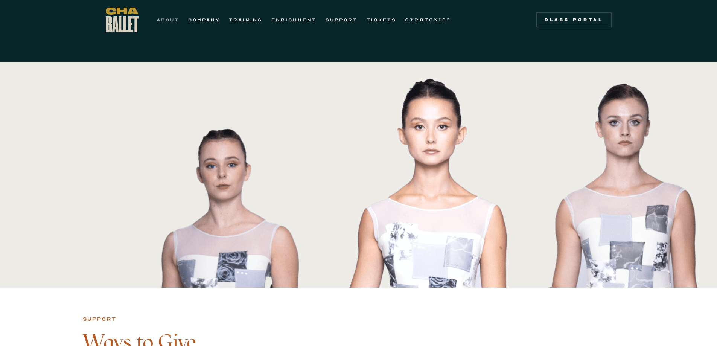 The width and height of the screenshot is (717, 346). Describe the element at coordinates (294, 20) in the screenshot. I see `a: ENRICHMENT` at that location.